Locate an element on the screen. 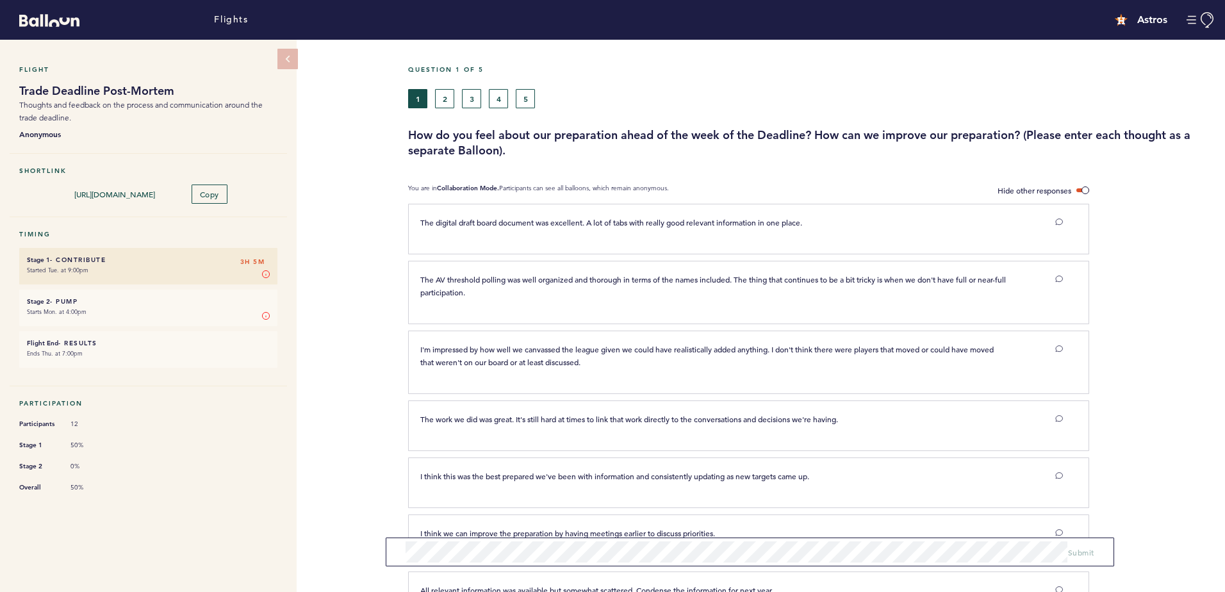  button: 3 is located at coordinates (472, 99).